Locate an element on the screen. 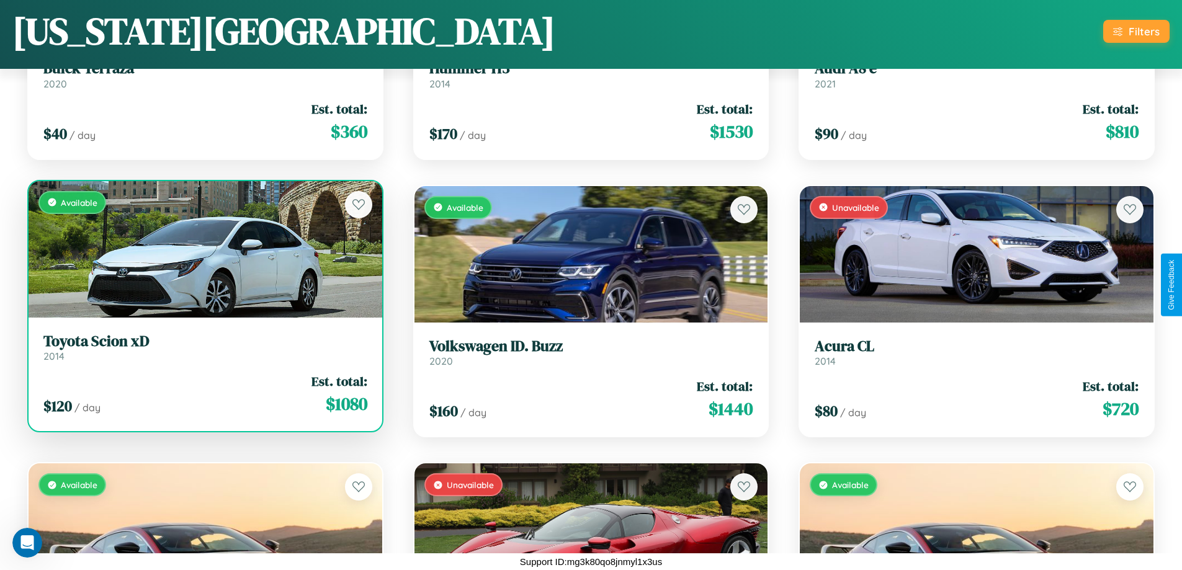  button: Filters is located at coordinates (1136, 31).